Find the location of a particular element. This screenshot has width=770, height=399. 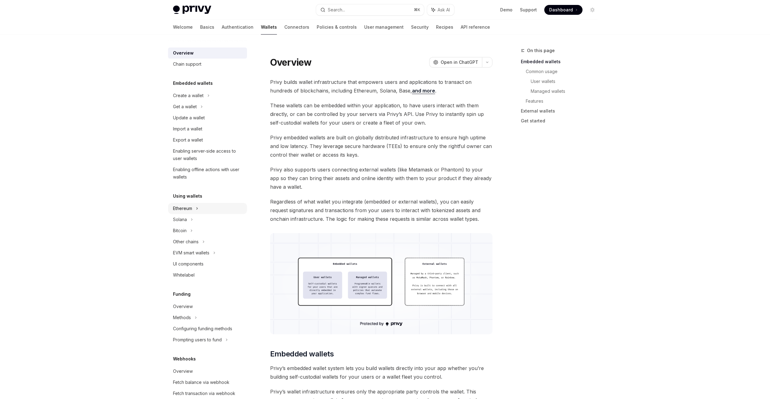

a: User wallets is located at coordinates (566, 81).